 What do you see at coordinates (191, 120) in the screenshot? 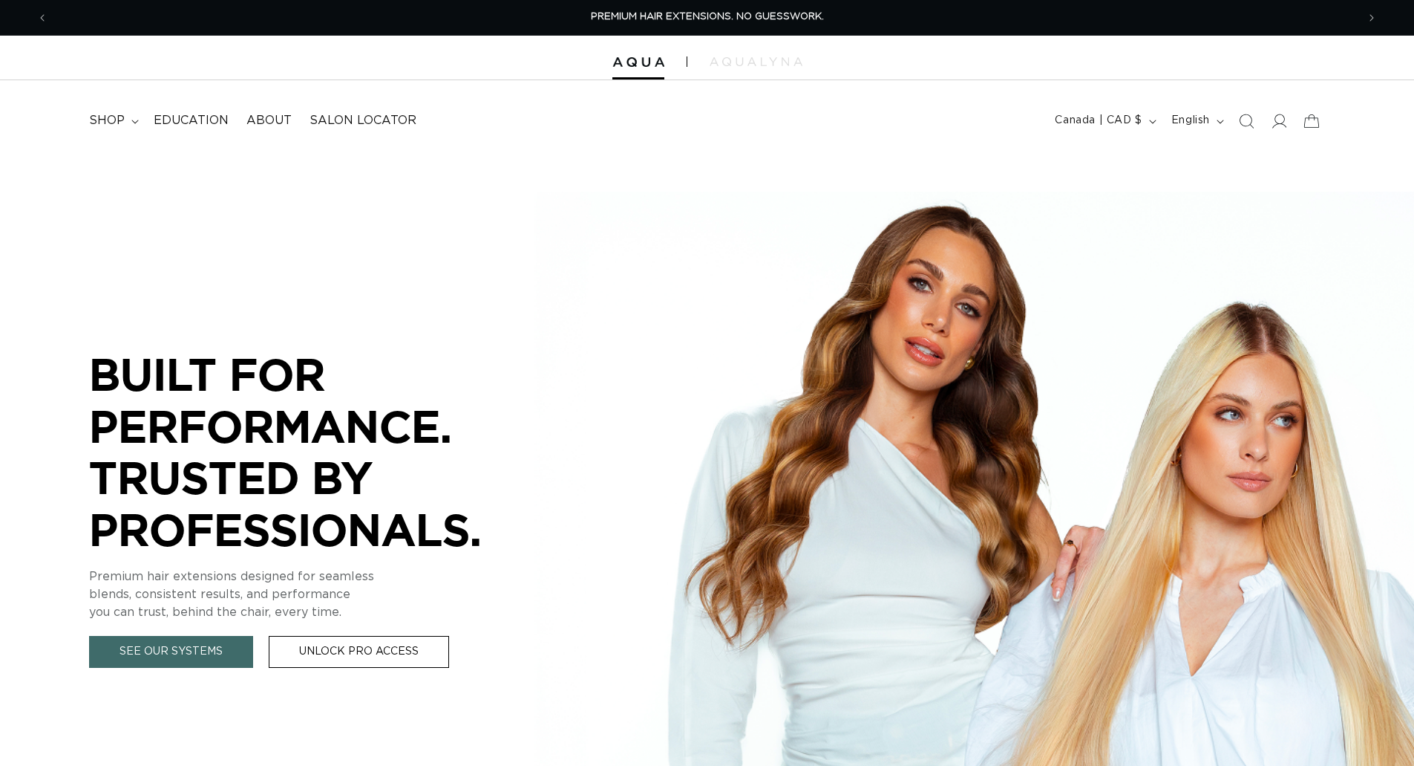
I see `span: Education` at bounding box center [191, 120].